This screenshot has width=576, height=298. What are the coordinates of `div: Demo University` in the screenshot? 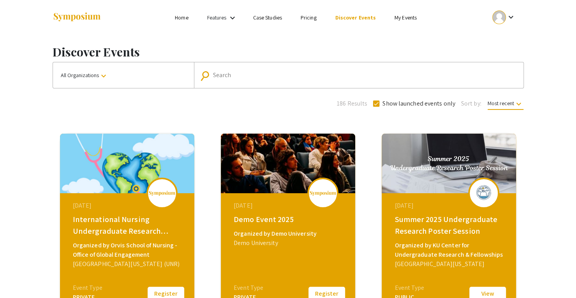 It's located at (289, 243).